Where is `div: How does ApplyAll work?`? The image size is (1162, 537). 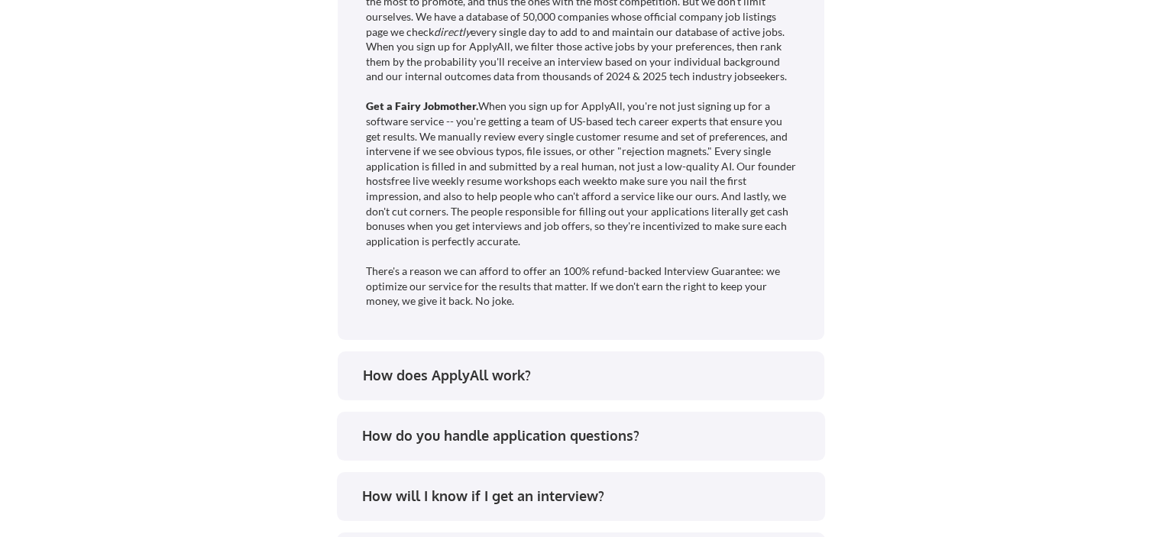
div: How does ApplyAll work? is located at coordinates (587, 375).